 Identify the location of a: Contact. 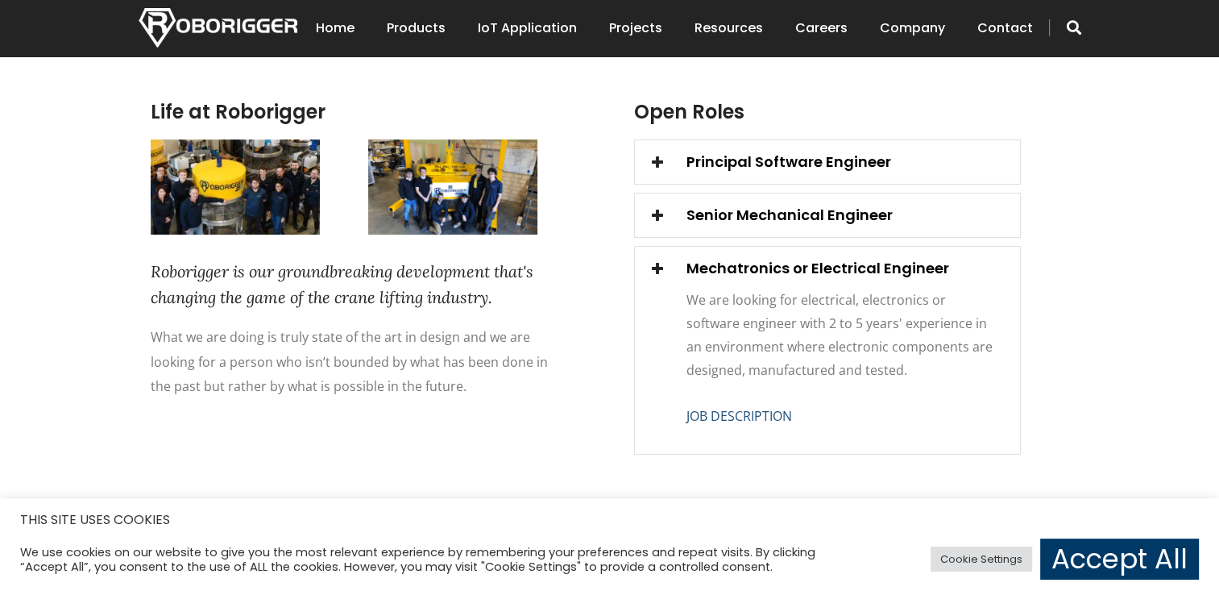
(1005, 28).